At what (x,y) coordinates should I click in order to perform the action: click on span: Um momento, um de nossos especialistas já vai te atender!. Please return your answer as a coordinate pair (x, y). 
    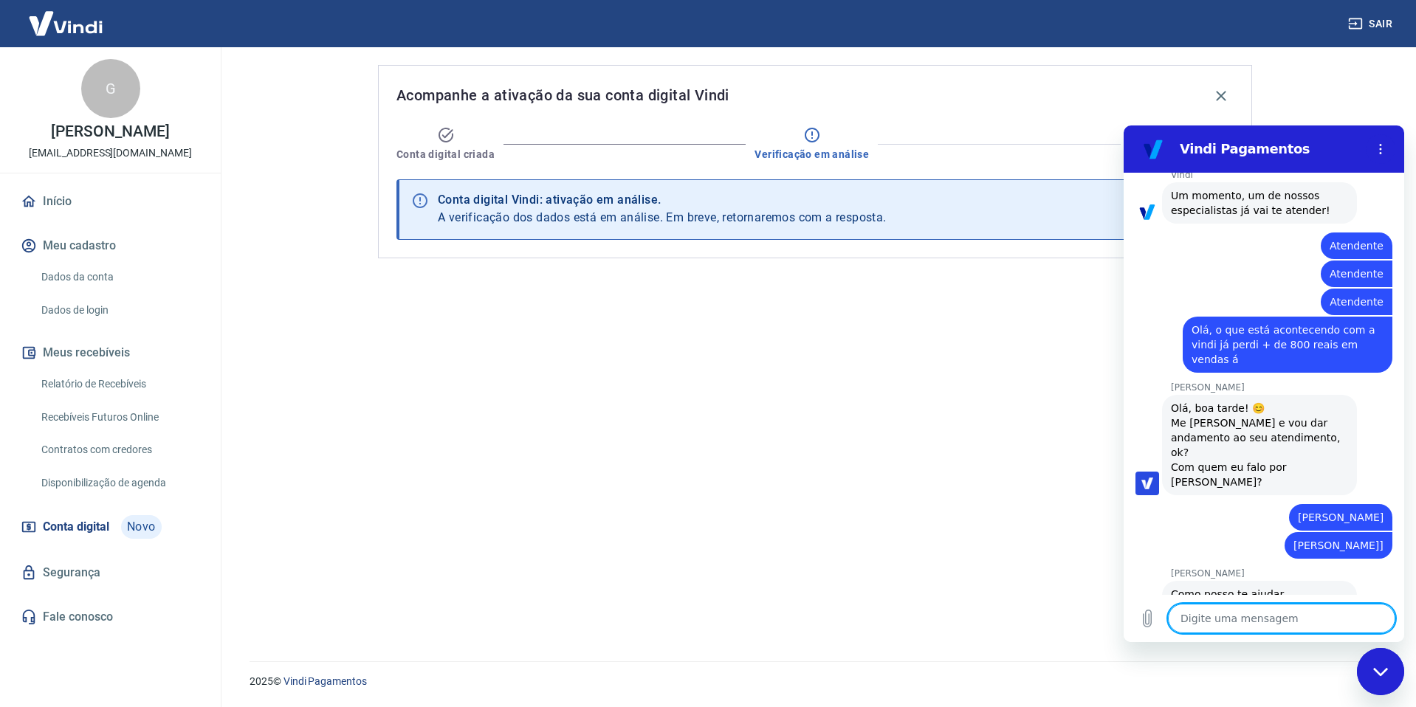
    Looking at the image, I should click on (136, 78).